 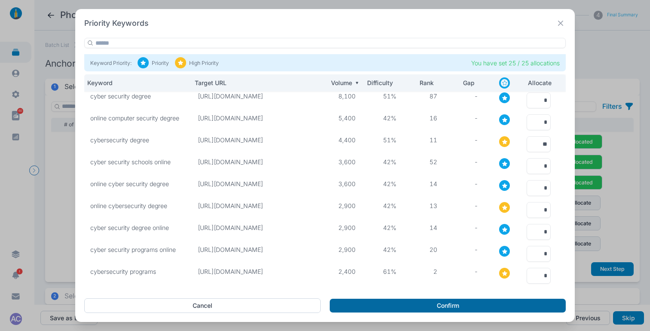 What do you see at coordinates (341, 272) in the screenshot?
I see `p: 2,400` at bounding box center [341, 272].